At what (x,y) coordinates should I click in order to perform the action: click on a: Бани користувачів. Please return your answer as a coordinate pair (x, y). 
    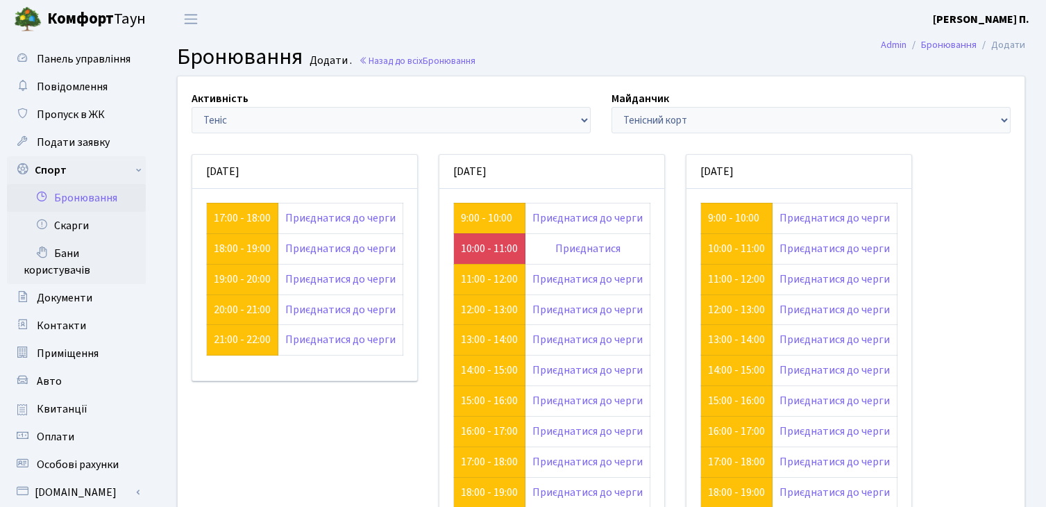
    Looking at the image, I should click on (76, 262).